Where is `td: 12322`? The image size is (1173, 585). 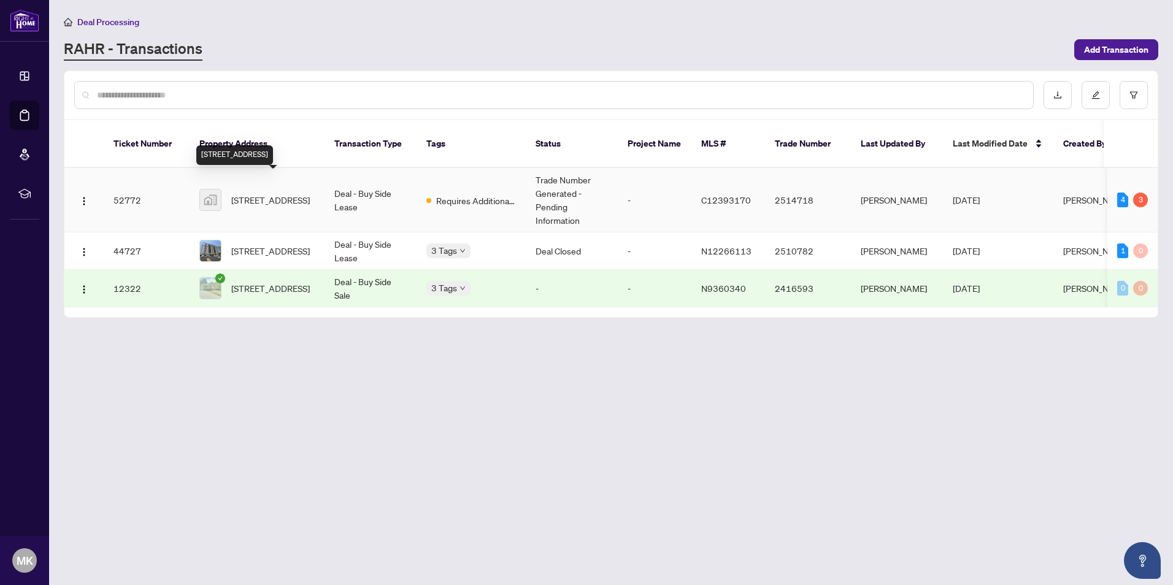
td: 12322 is located at coordinates (147, 288).